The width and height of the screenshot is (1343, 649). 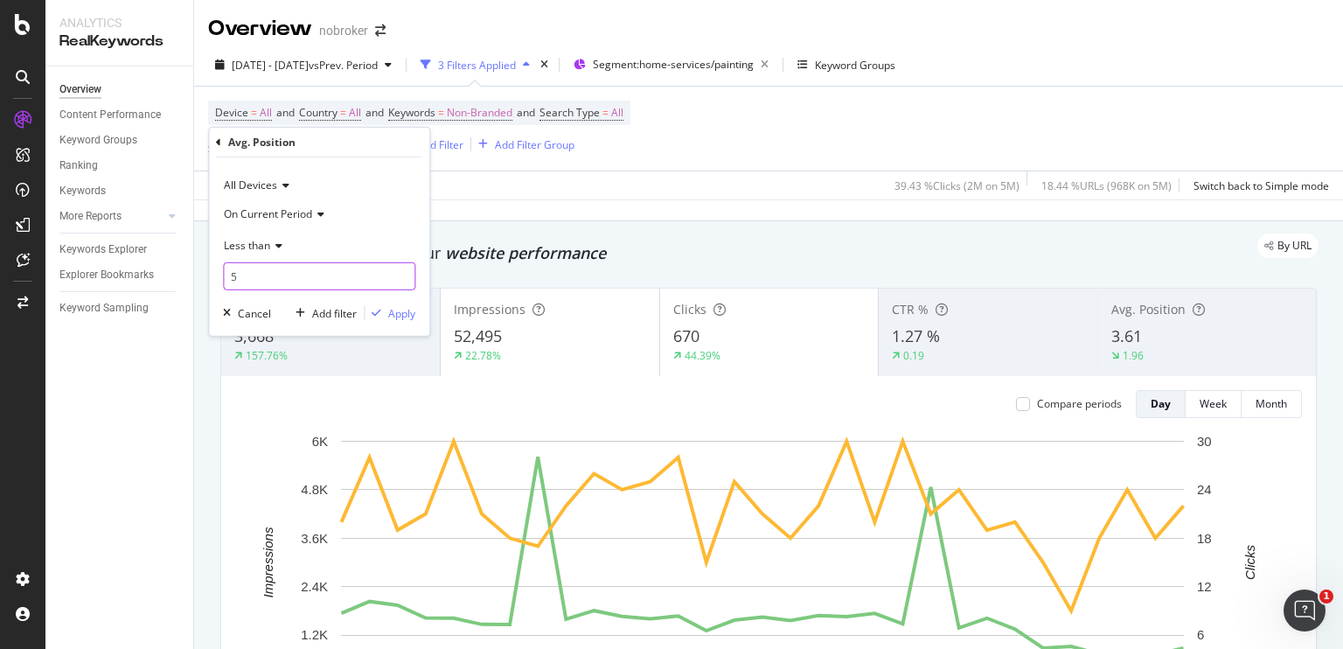 I want to click on text: 30, so click(x=1204, y=441).